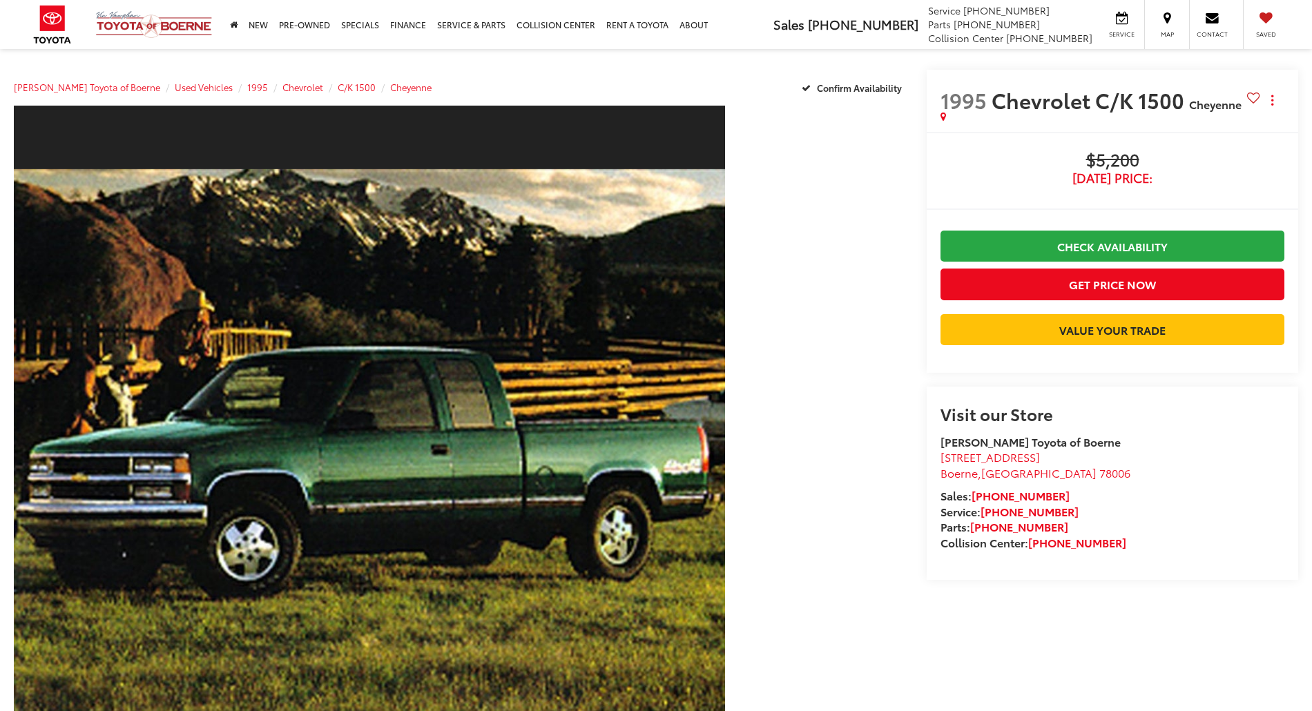  What do you see at coordinates (1167, 34) in the screenshot?
I see `span: Map` at bounding box center [1167, 34].